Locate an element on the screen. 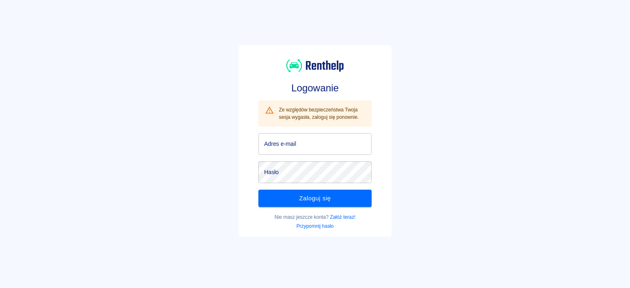 This screenshot has width=630, height=288. a: Załóż teraz! is located at coordinates (343, 217).